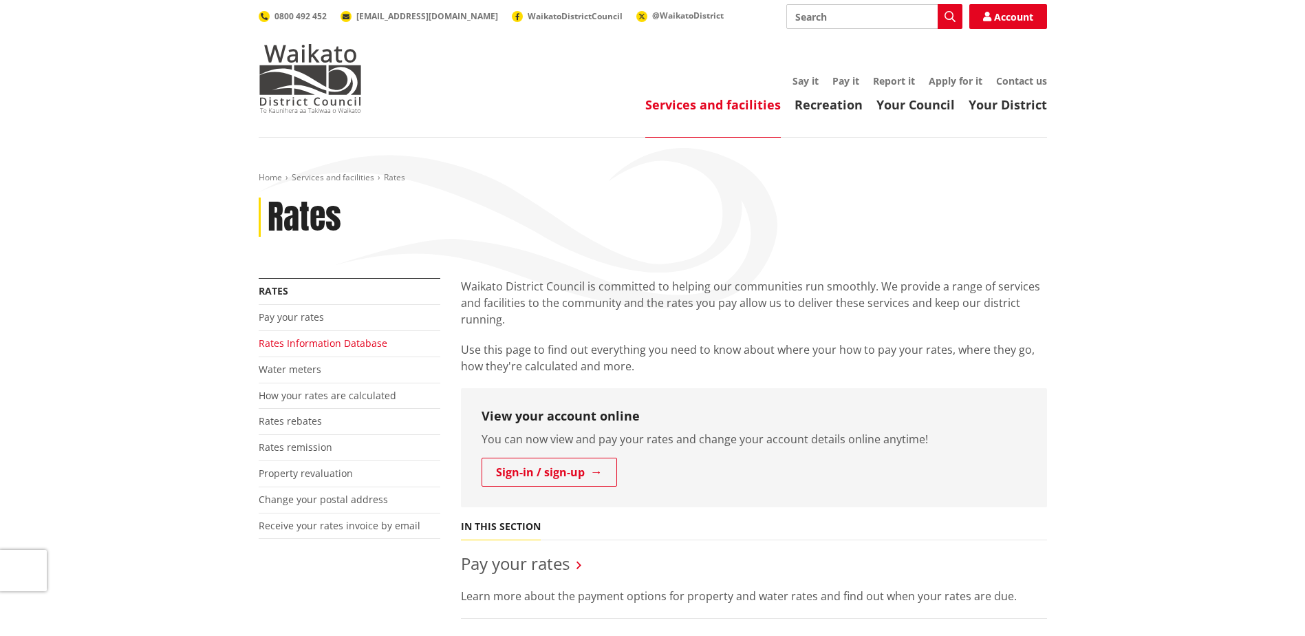 The width and height of the screenshot is (1305, 636). What do you see at coordinates (916, 105) in the screenshot?
I see `a: Your Council` at bounding box center [916, 105].